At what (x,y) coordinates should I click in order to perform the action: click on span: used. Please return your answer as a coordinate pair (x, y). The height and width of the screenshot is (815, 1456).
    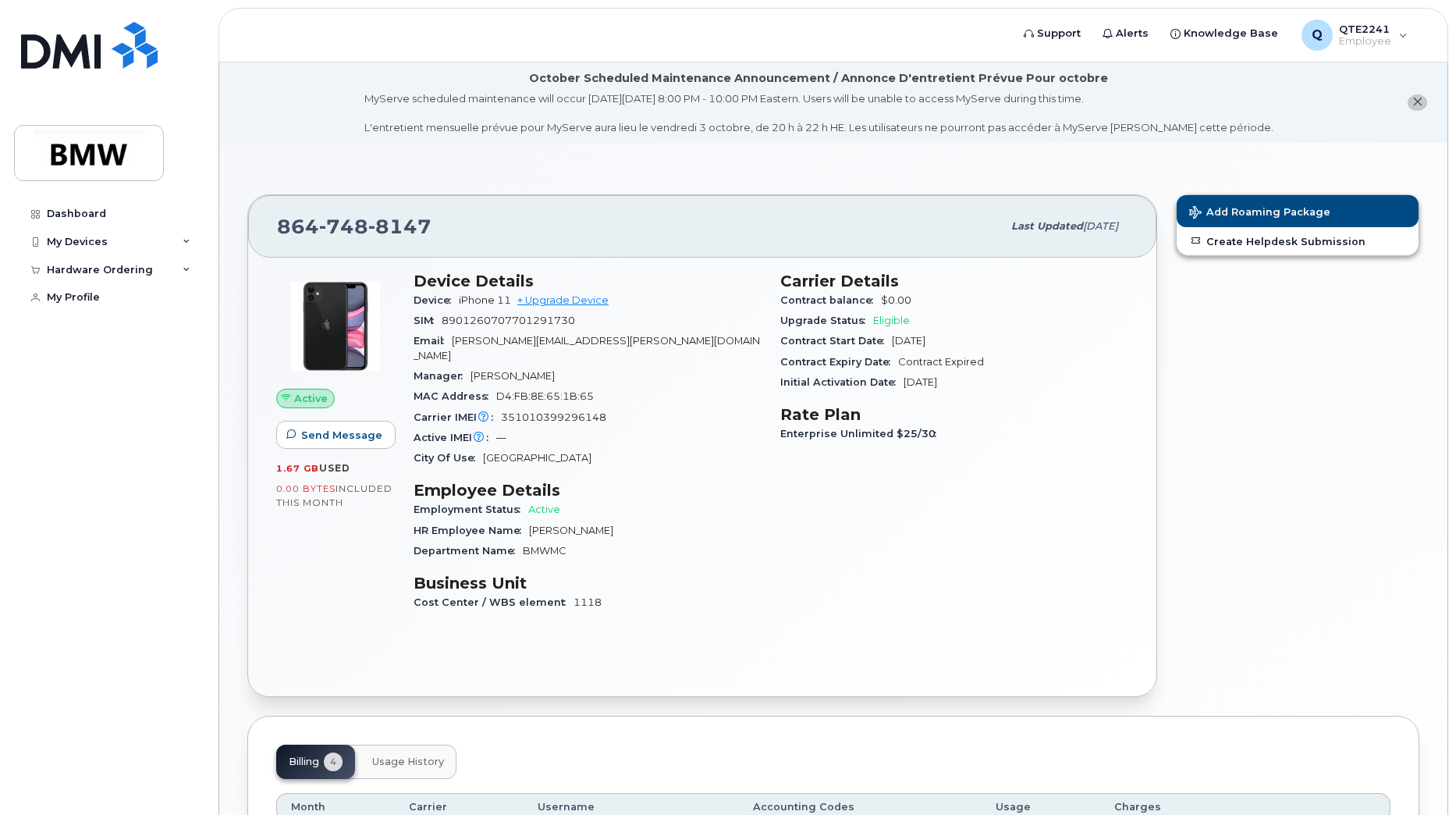
    Looking at the image, I should click on (335, 468).